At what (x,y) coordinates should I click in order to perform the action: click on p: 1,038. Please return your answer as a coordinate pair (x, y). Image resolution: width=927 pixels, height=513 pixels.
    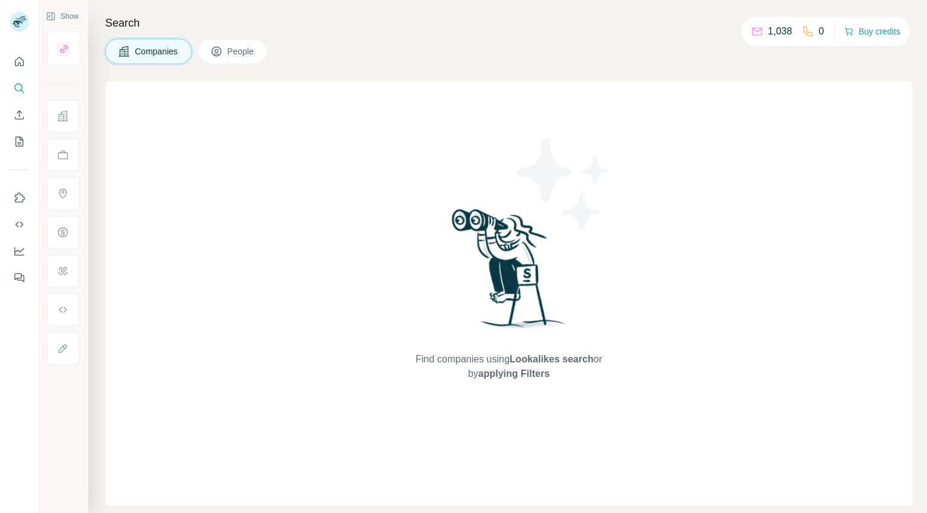
    Looking at the image, I should click on (780, 31).